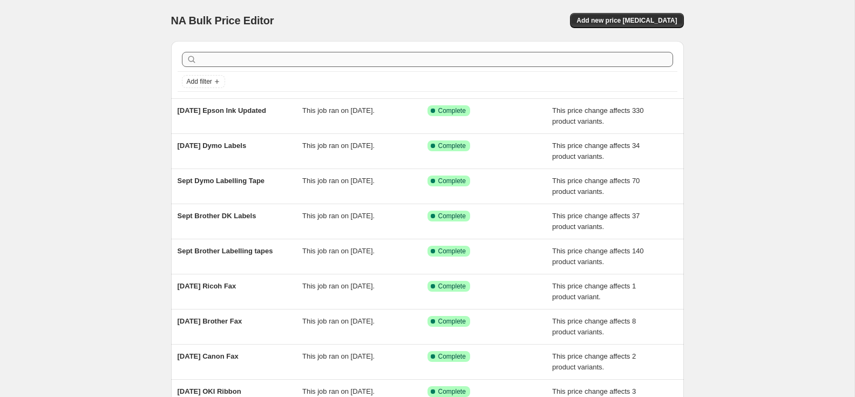  What do you see at coordinates (225, 250) in the screenshot?
I see `span: Sept Brother Labelling tapes` at bounding box center [225, 250].